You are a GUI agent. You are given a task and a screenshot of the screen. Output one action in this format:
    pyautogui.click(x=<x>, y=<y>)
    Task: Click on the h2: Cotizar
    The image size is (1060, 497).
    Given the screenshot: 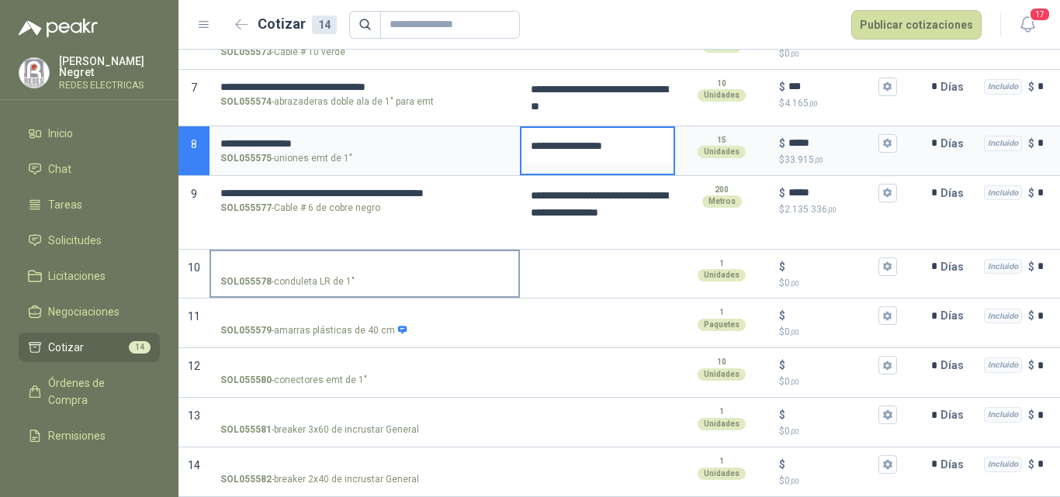 What is the action you would take?
    pyautogui.click(x=297, y=24)
    